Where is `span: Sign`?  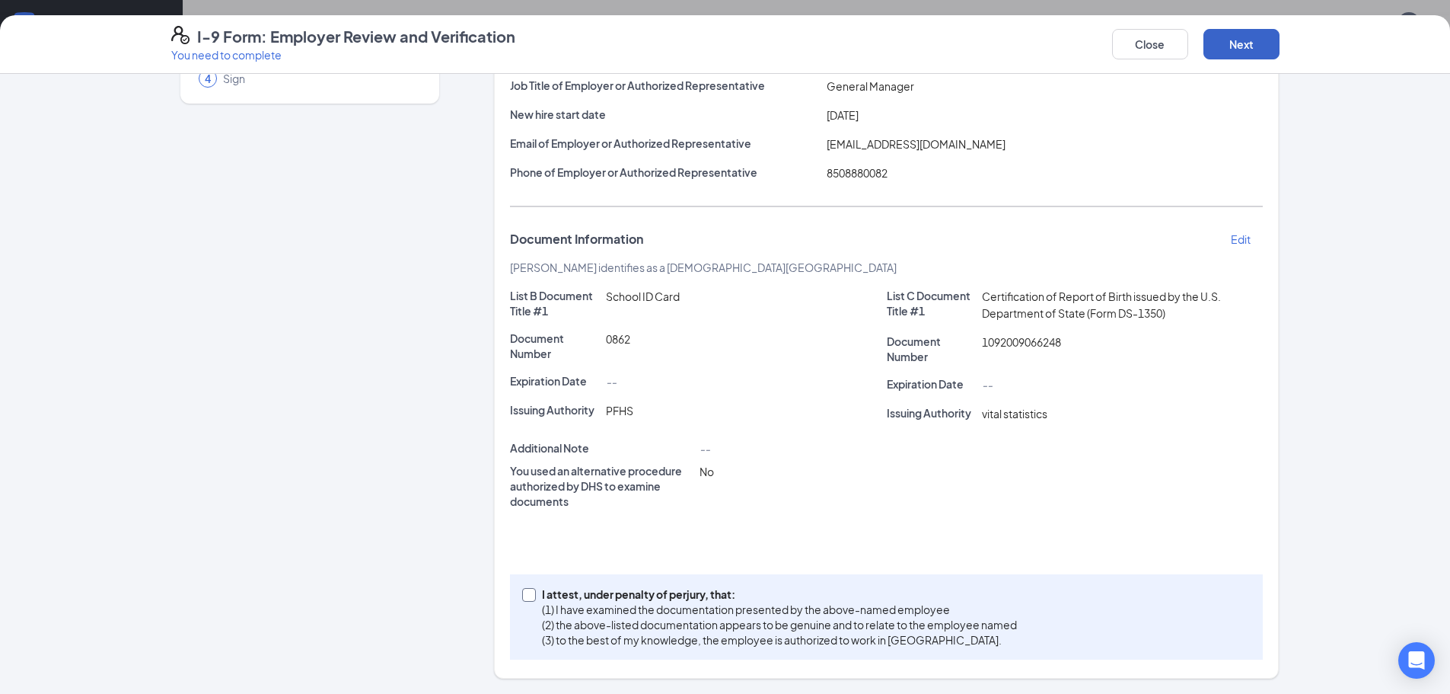 span: Sign is located at coordinates (321, 78).